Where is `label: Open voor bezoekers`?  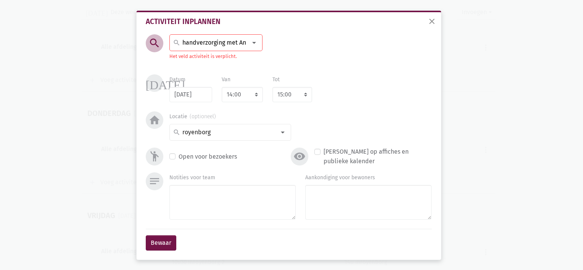
label: Open voor bezoekers is located at coordinates (207, 157).